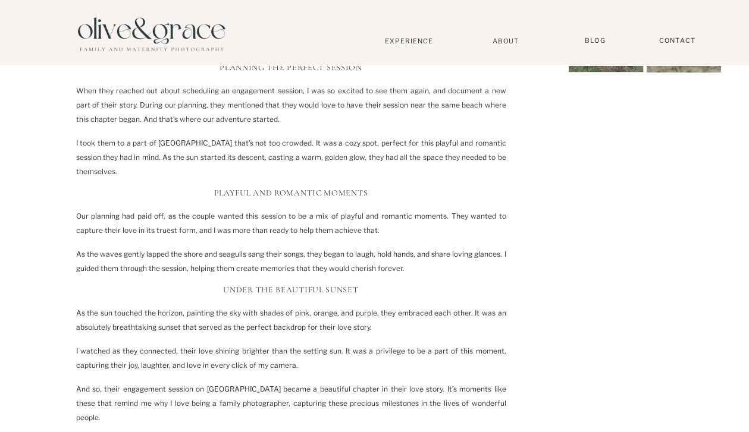 The image size is (749, 432). What do you see at coordinates (595, 40) in the screenshot?
I see `nav: BLOG` at bounding box center [595, 40].